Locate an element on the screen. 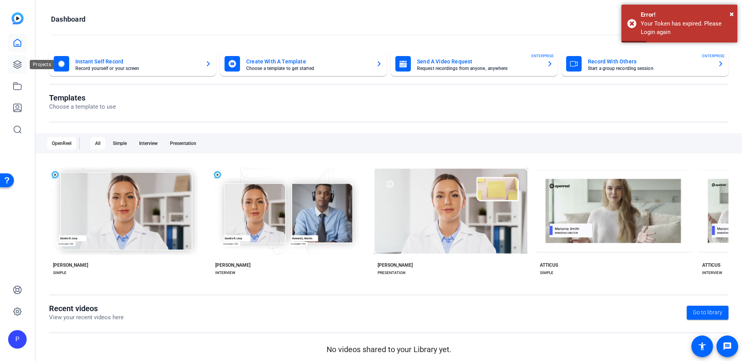  mat-card-subtitle: Record yourself or your screen is located at coordinates (137, 68).